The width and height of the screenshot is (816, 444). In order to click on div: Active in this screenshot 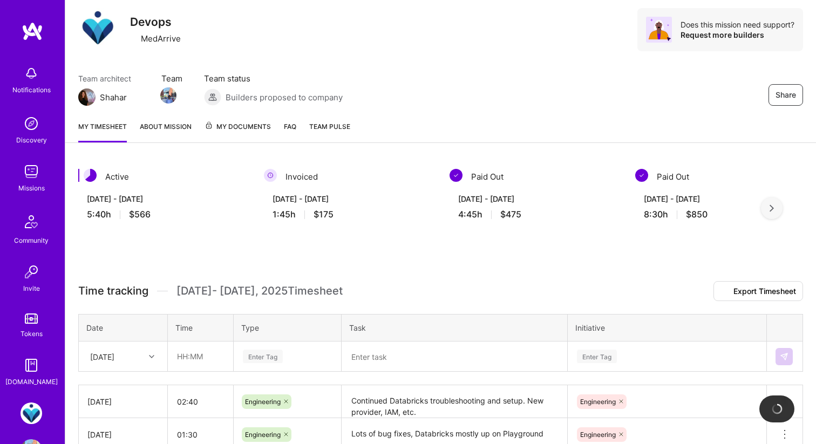, I will do `click(165, 176)`.